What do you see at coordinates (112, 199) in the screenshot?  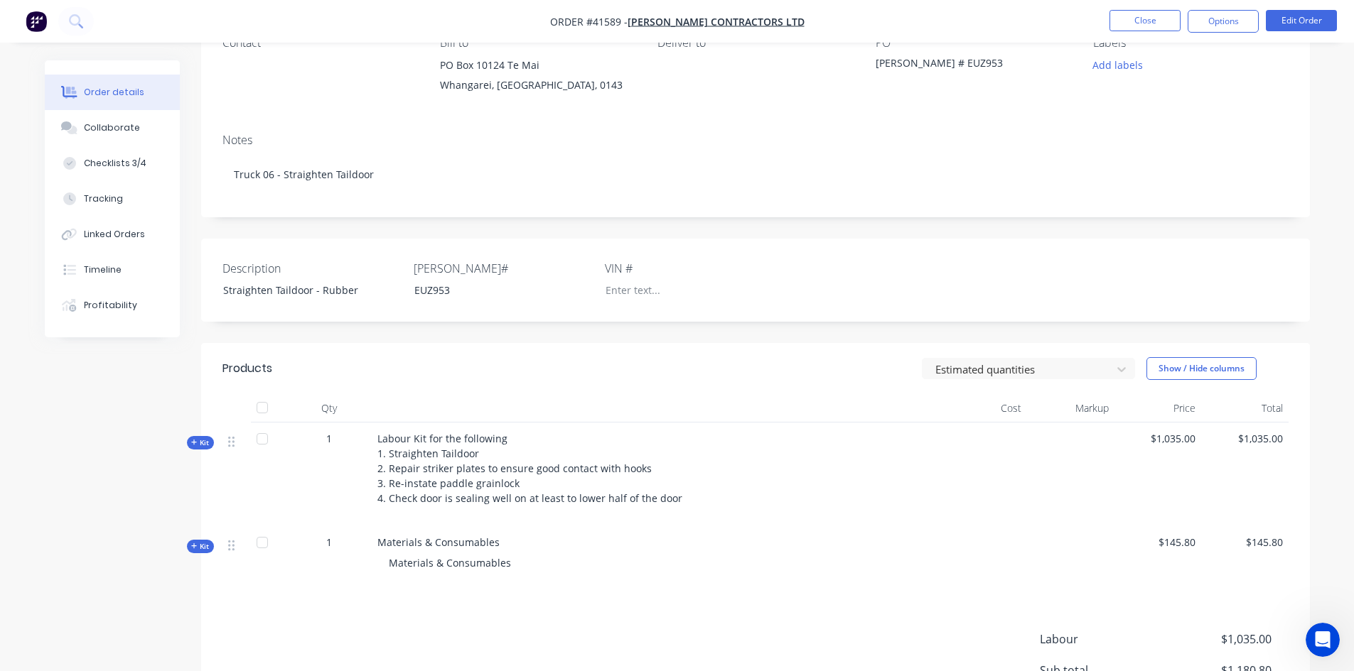 I see `button: Tracking` at bounding box center [112, 199].